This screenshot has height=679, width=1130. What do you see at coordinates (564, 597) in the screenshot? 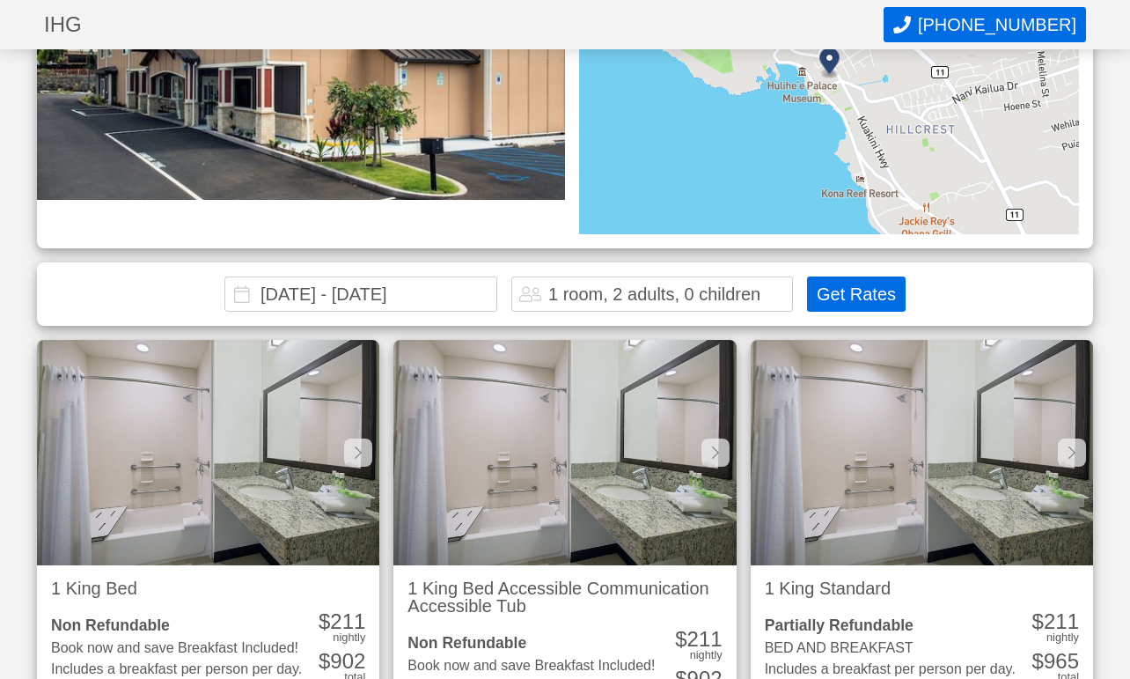
I see `h2: 1 King Bed Accessible Communication Accessible Tub` at bounding box center [564, 597].